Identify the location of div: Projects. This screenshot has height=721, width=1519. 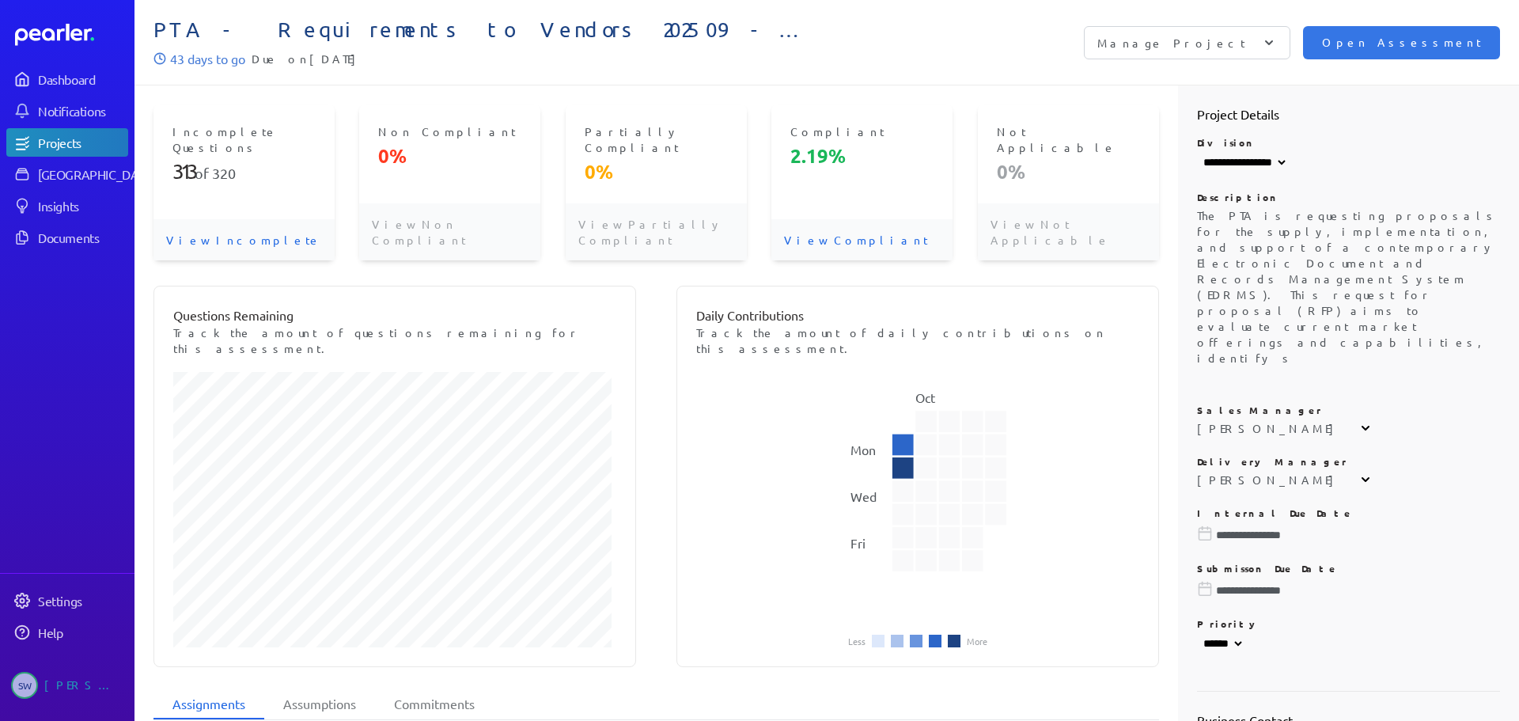
(82, 142).